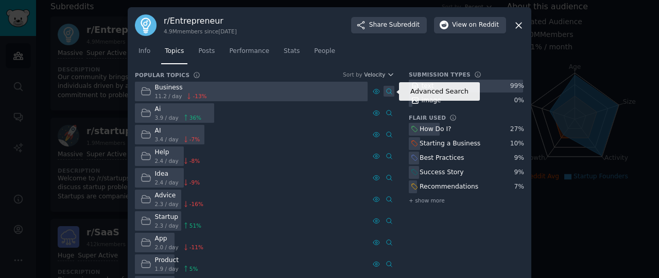  I want to click on a: Viewon Reddit, so click(470, 25).